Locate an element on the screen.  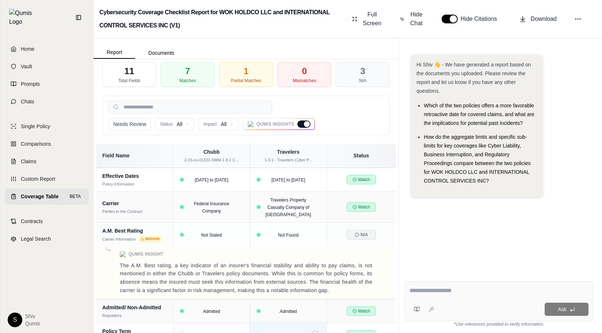
button: Impact:All is located at coordinates (218, 124).